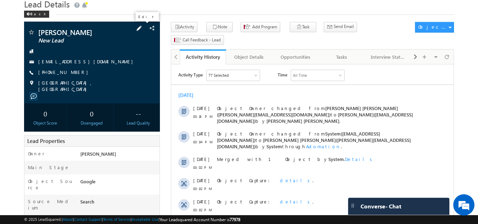 The width and height of the screenshot is (478, 224). I want to click on div: Lead Quality, so click(138, 123).